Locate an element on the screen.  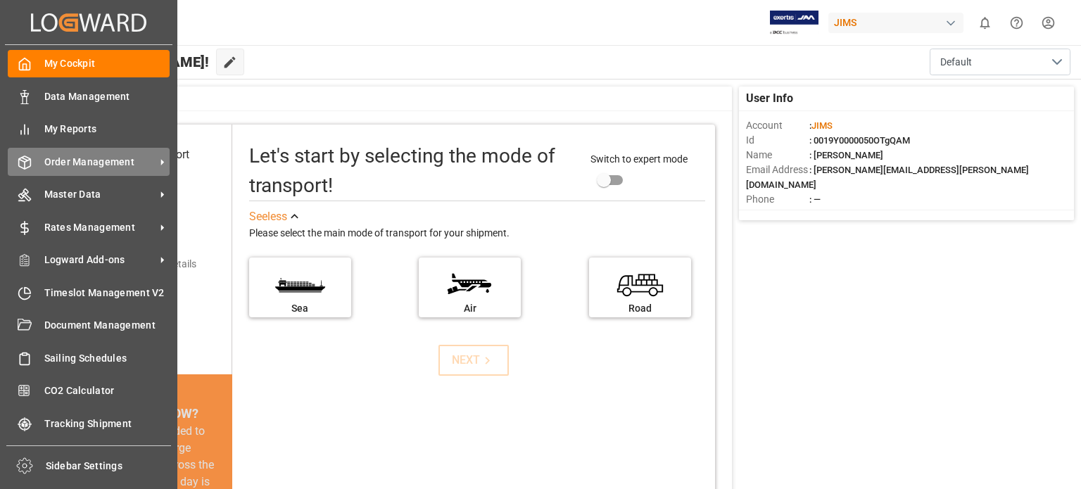
button: open menu is located at coordinates (1000, 62).